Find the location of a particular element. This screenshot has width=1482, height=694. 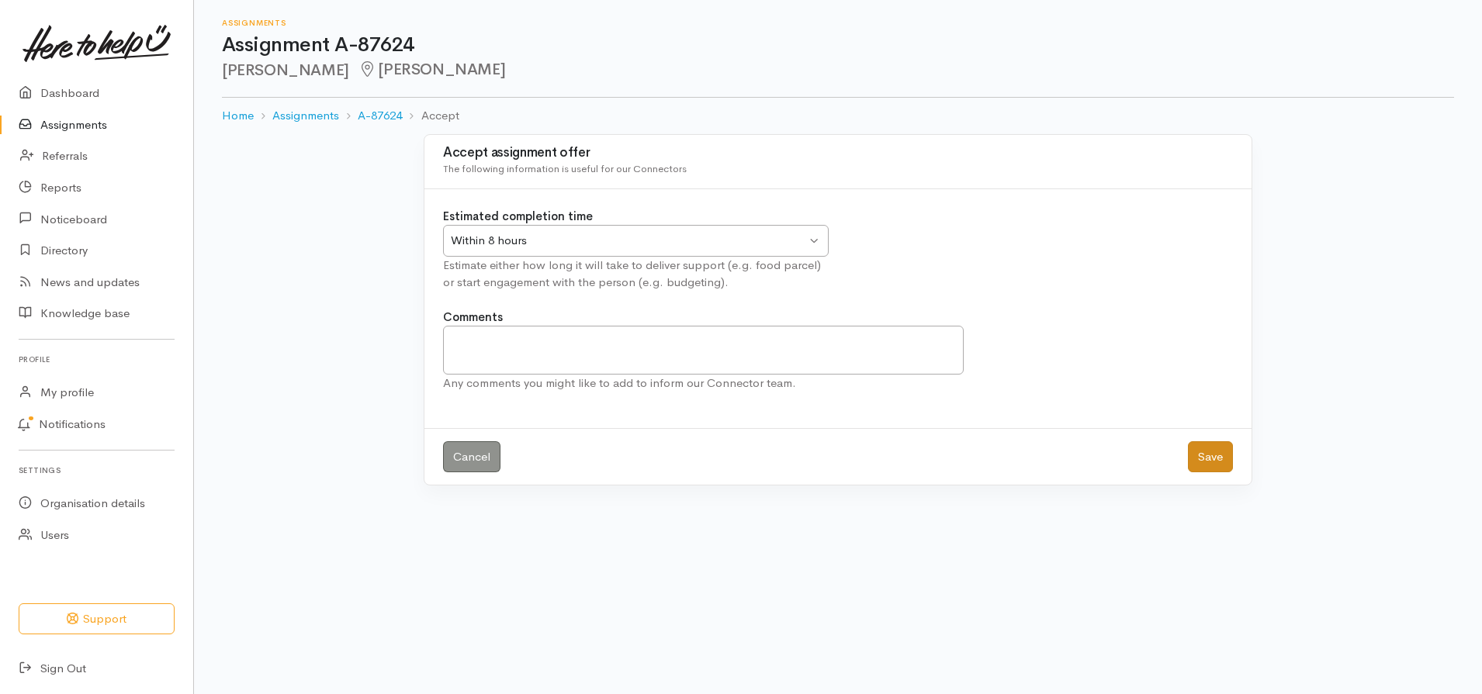

h6: Profile is located at coordinates (96, 359).